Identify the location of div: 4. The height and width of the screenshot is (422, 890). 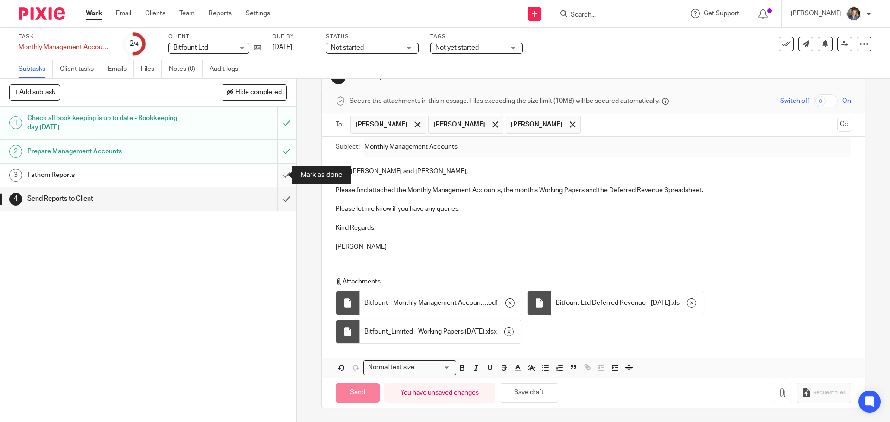
(16, 199).